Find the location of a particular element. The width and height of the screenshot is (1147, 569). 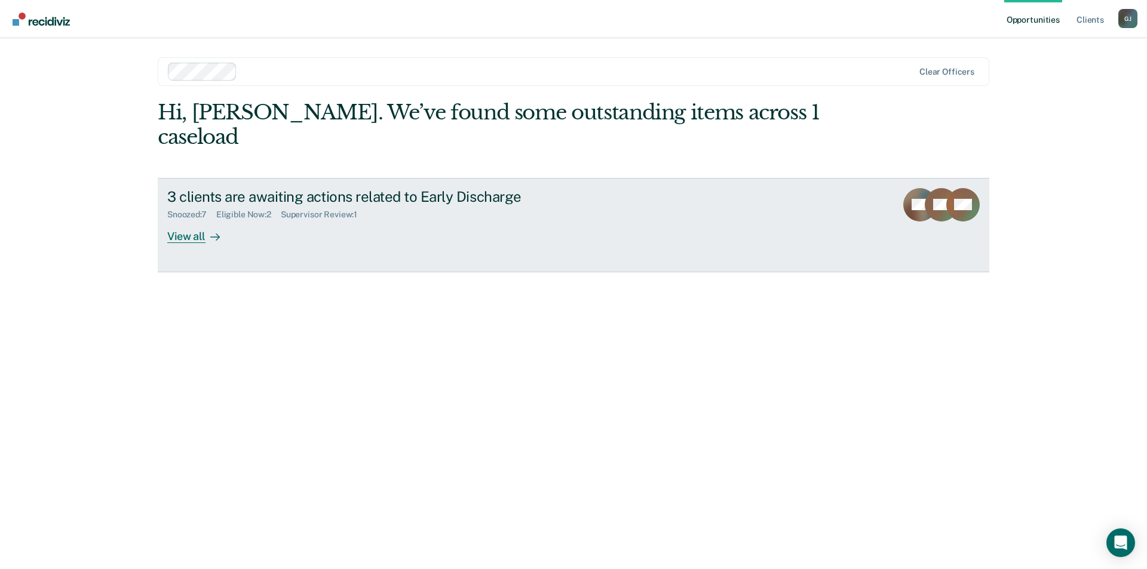

button: Profile dropdown button is located at coordinates (1128, 19).